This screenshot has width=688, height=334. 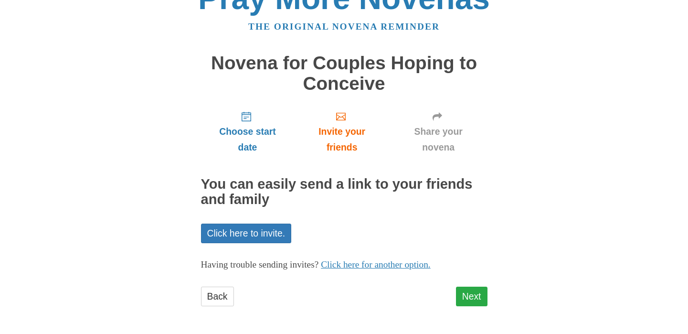 What do you see at coordinates (344, 192) in the screenshot?
I see `h2: You can easily send a link to your friends and family` at bounding box center [344, 192].